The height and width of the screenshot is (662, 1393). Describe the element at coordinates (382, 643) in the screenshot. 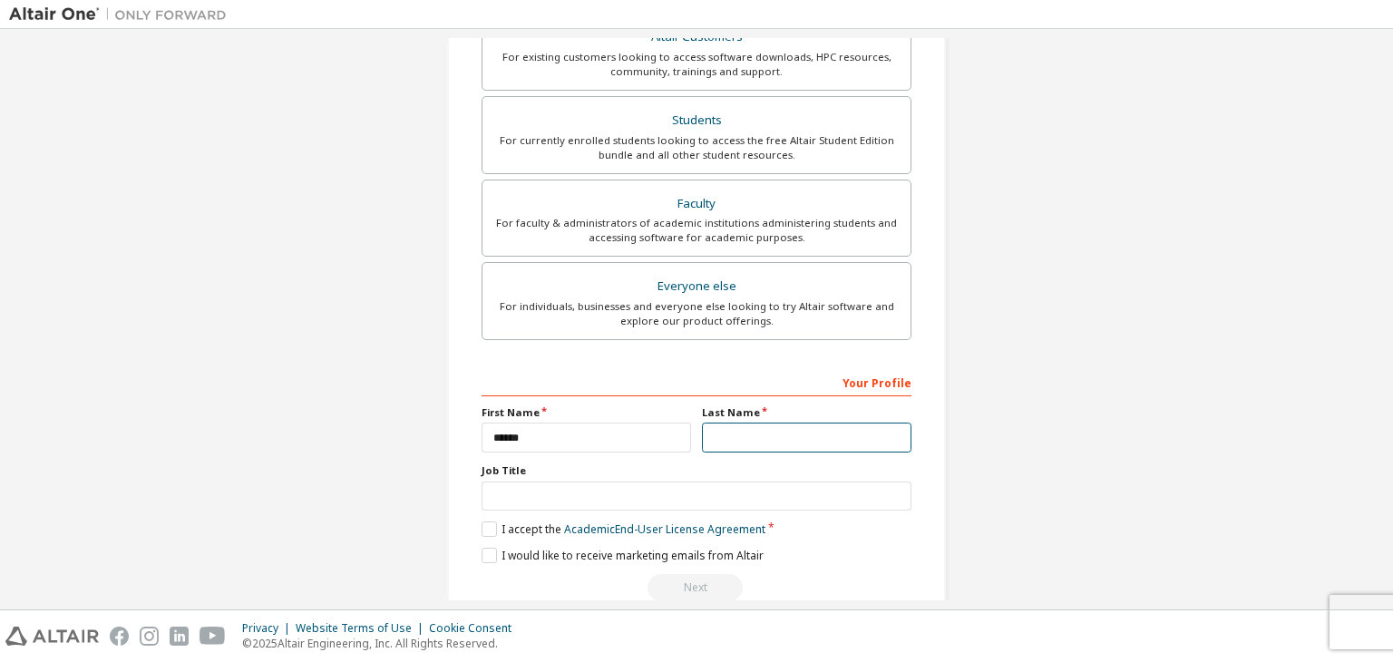

I see `p: © 2025 Altair Engineering, Inc. All Rights Reserved.` at that location.